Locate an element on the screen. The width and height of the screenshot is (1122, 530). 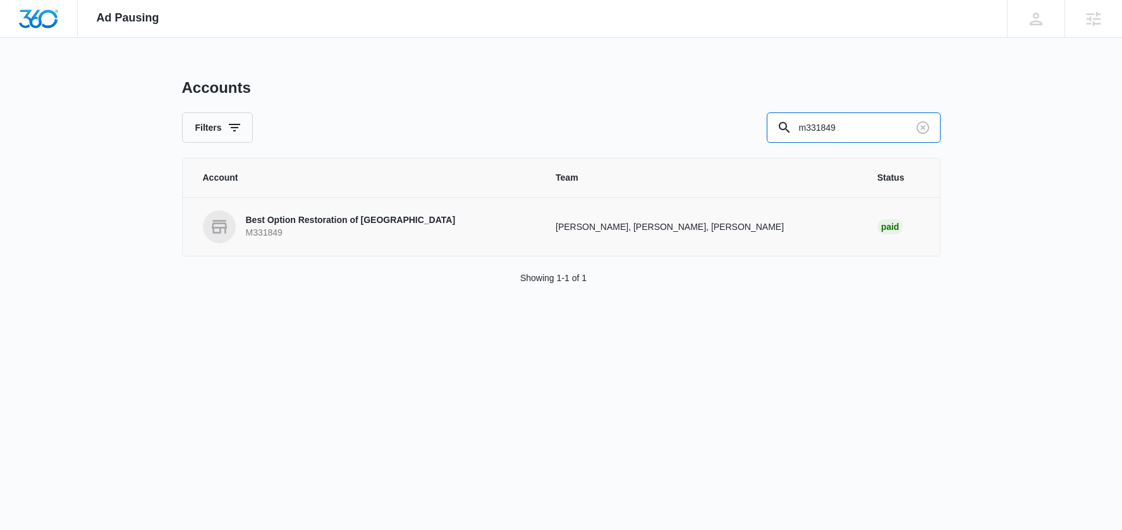
p: Showing 1-1 of 1 is located at coordinates (553, 278).